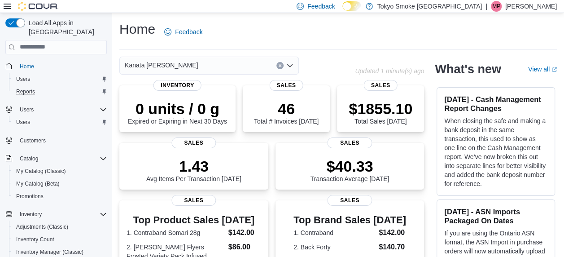 This screenshot has height=257, width=564. I want to click on a: Home, so click(27, 66).